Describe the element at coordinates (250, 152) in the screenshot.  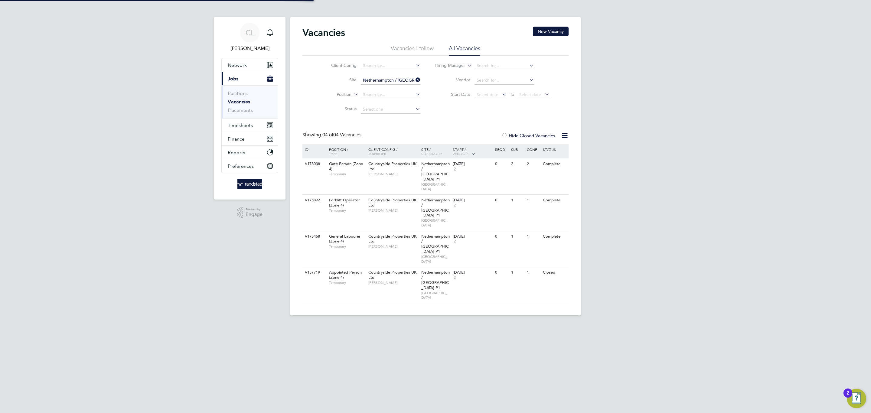
I see `button: Reports` at that location.